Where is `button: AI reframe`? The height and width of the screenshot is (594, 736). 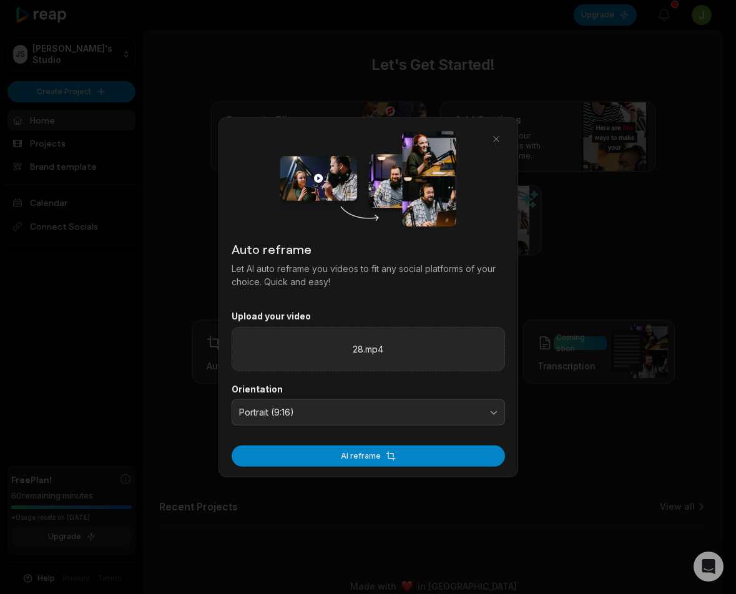 button: AI reframe is located at coordinates (368, 456).